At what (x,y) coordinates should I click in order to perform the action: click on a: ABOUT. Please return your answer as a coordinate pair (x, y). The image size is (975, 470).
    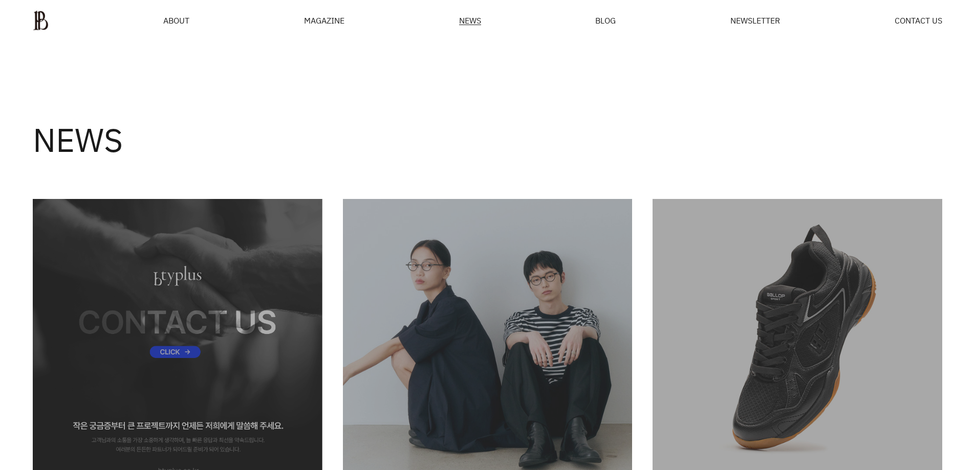
    Looking at the image, I should click on (176, 20).